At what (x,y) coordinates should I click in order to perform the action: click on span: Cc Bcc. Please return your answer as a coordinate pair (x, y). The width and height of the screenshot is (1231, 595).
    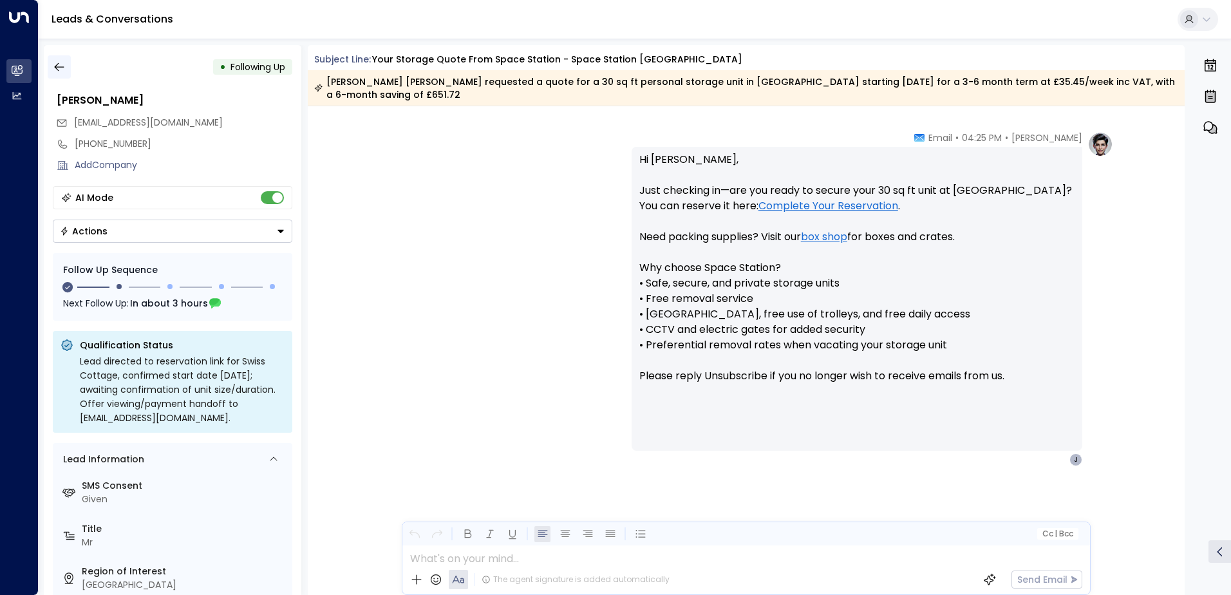
    Looking at the image, I should click on (1057, 534).